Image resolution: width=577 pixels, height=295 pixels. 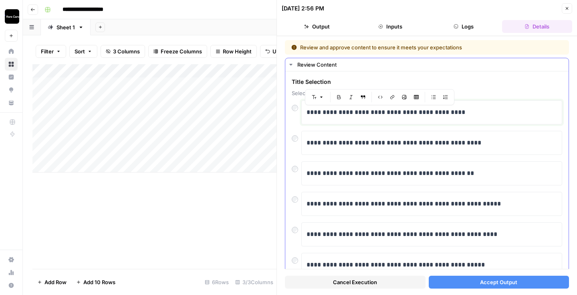 I want to click on div: 3/3 Columns, so click(x=254, y=282).